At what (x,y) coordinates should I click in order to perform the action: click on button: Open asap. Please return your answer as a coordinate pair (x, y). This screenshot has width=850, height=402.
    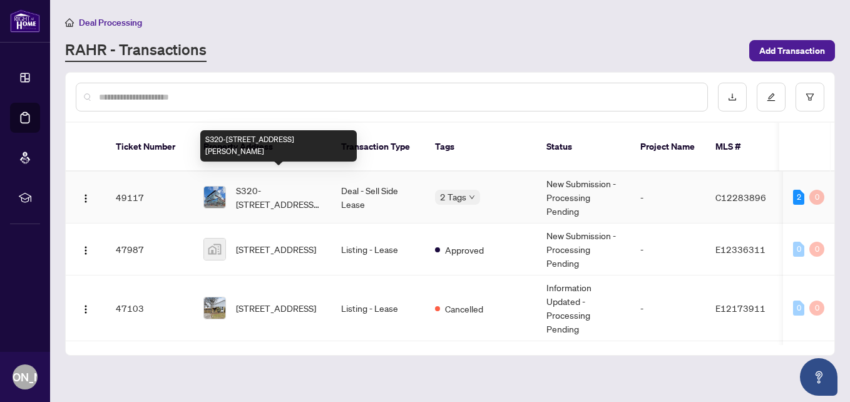
    Looking at the image, I should click on (819, 377).